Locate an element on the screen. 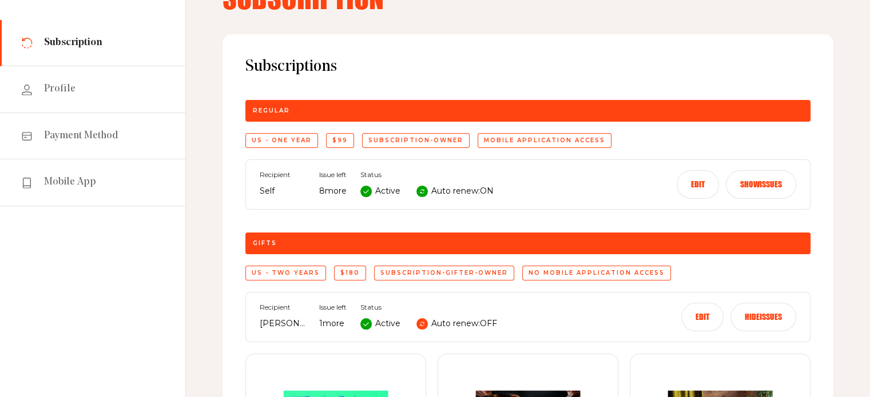 This screenshot has width=870, height=397. div: US - One Year is located at coordinates (281, 141).